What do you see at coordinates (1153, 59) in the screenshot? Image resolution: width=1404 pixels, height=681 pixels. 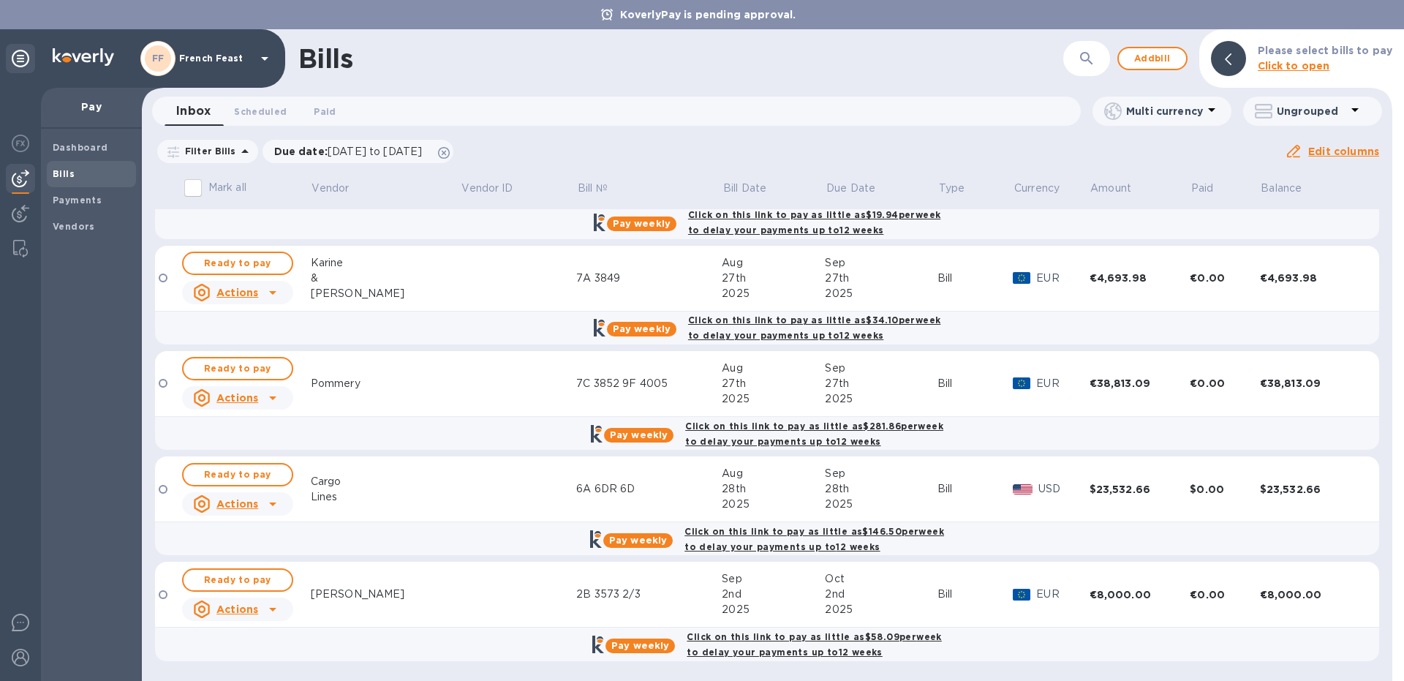 I see `button: Addbill` at bounding box center [1153, 59].